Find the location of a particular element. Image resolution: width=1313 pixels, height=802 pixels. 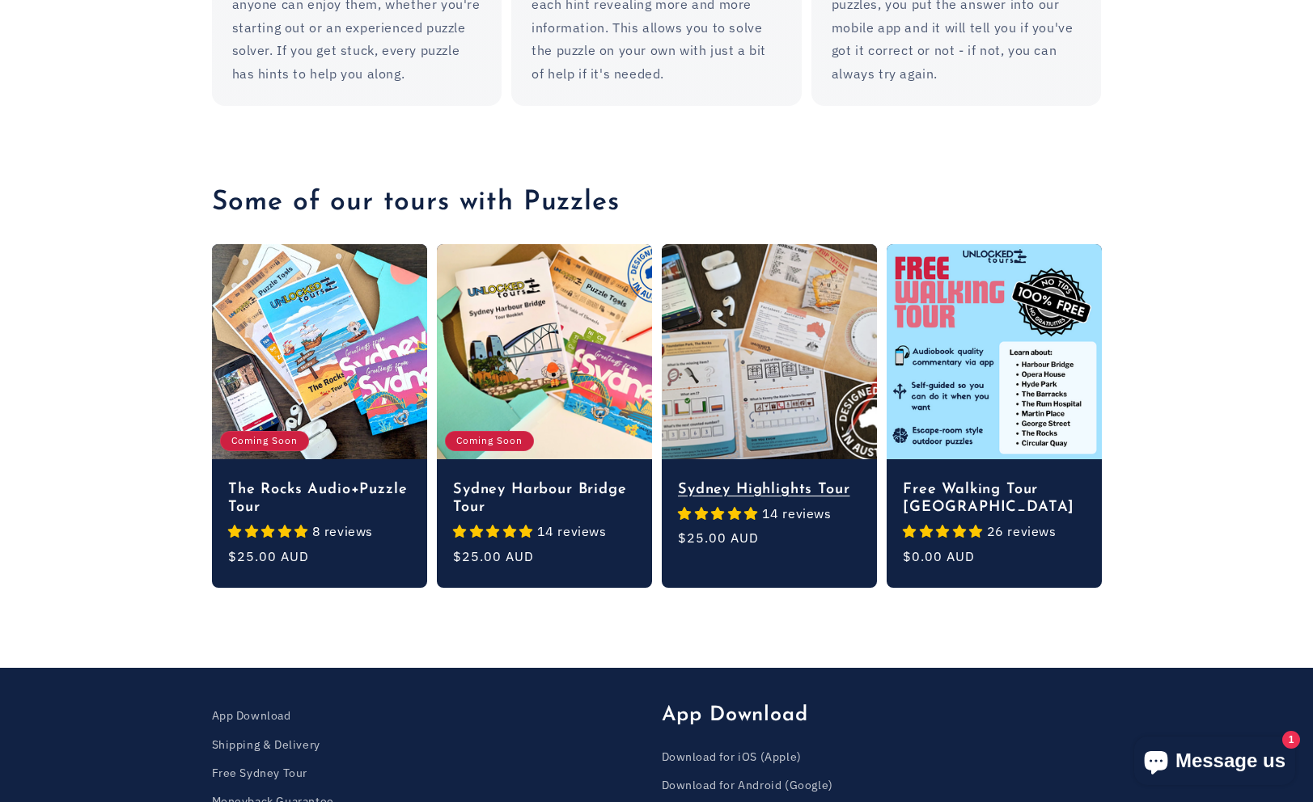

a: App Download is located at coordinates (252, 718).